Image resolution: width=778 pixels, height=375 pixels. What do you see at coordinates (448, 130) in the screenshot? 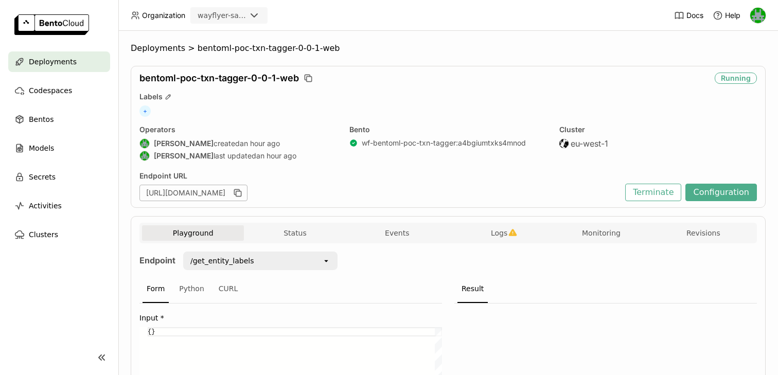
I see `div: Bento` at bounding box center [448, 130].